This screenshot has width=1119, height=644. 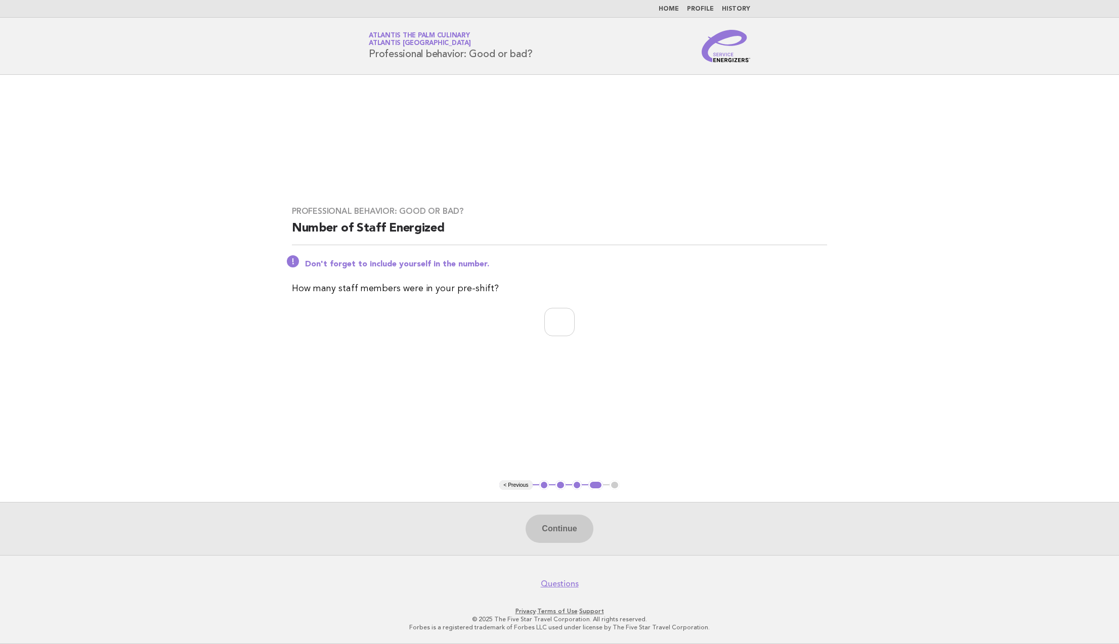 What do you see at coordinates (557, 611) in the screenshot?
I see `a: Terms of Use` at bounding box center [557, 611].